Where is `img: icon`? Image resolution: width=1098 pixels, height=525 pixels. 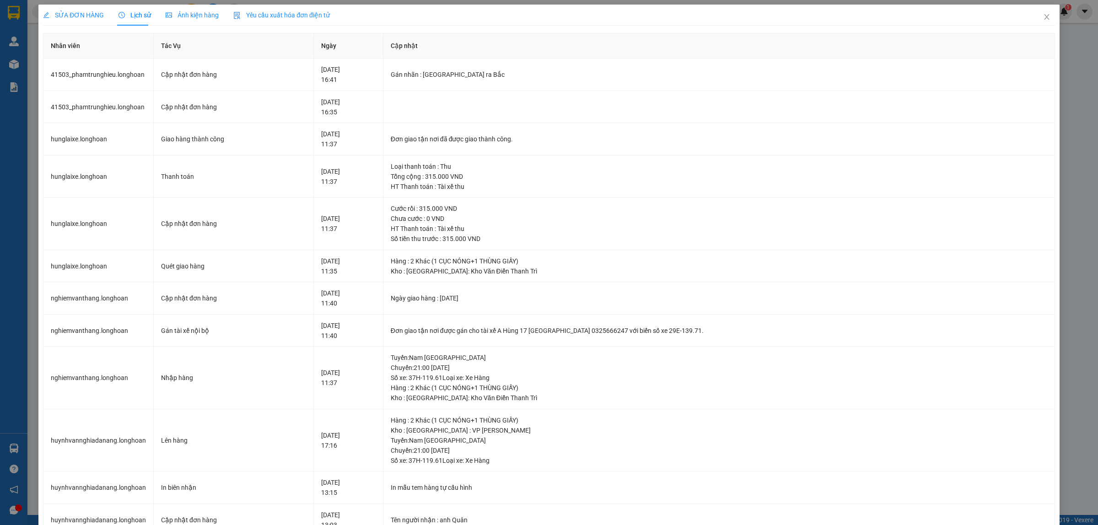
img: icon is located at coordinates (237, 16).